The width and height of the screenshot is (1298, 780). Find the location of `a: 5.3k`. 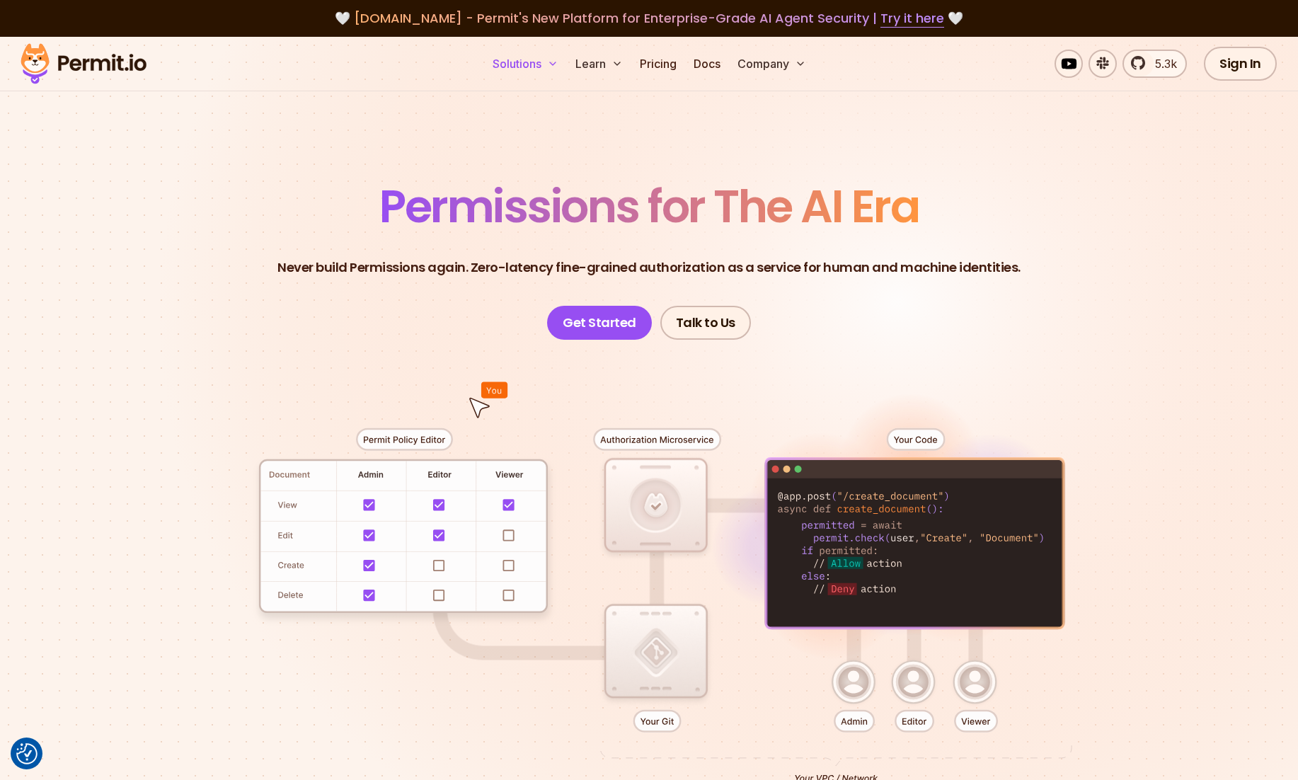

a: 5.3k is located at coordinates (1155, 64).